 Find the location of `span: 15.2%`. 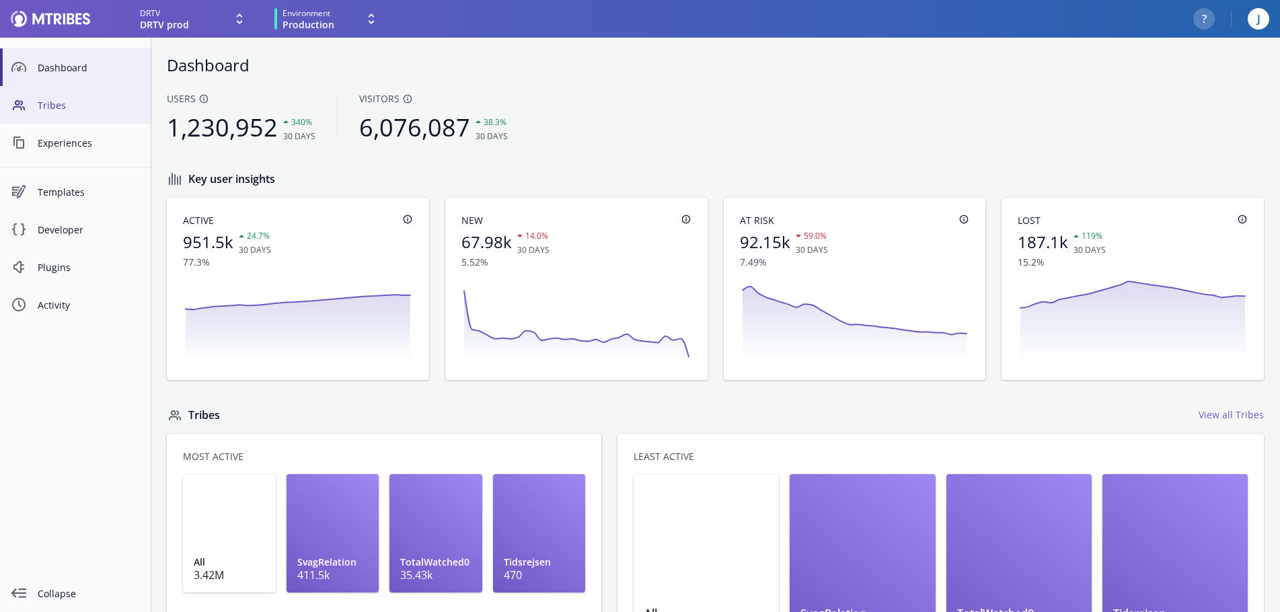

span: 15.2% is located at coordinates (1061, 262).